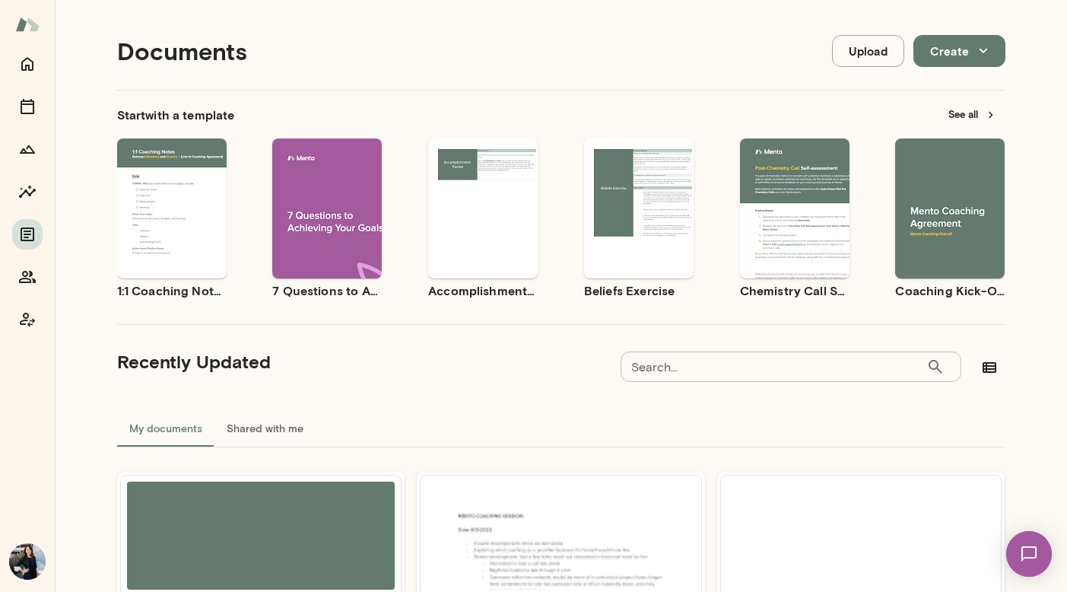 The width and height of the screenshot is (1067, 592). Describe the element at coordinates (27, 319) in the screenshot. I see `button: Coach app` at that location.